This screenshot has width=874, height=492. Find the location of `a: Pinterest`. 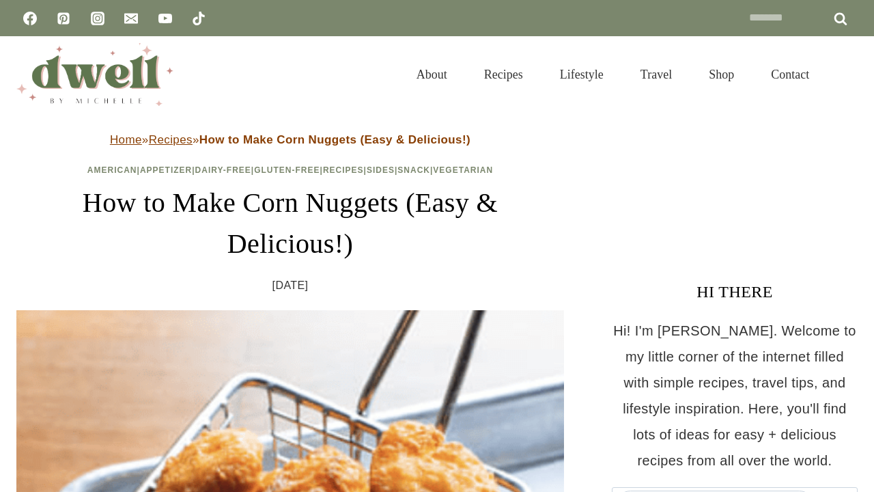

a: Pinterest is located at coordinates (63, 18).